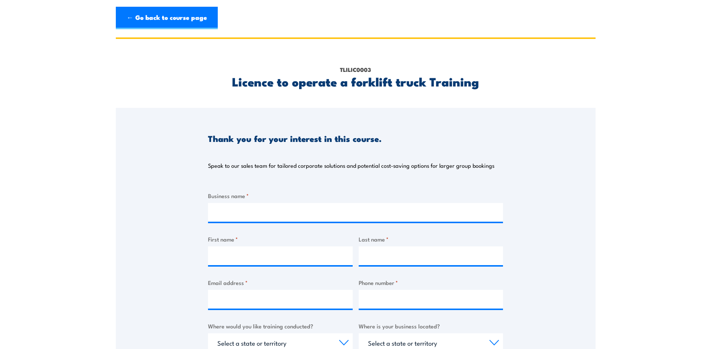 The width and height of the screenshot is (711, 349). Describe the element at coordinates (351, 166) in the screenshot. I see `p: Speak to our sales team for tailored corporate solutions and potential cost-saving options for la...` at that location.